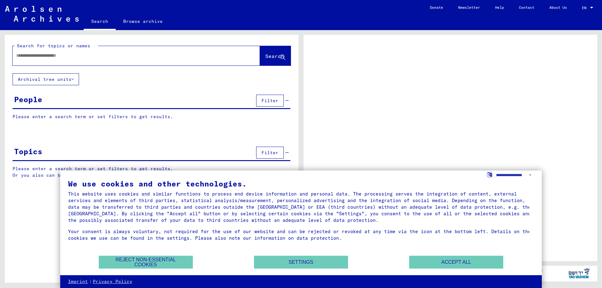 The height and width of the screenshot is (288, 602). What do you see at coordinates (143, 21) in the screenshot?
I see `a: Browse archive` at bounding box center [143, 21].